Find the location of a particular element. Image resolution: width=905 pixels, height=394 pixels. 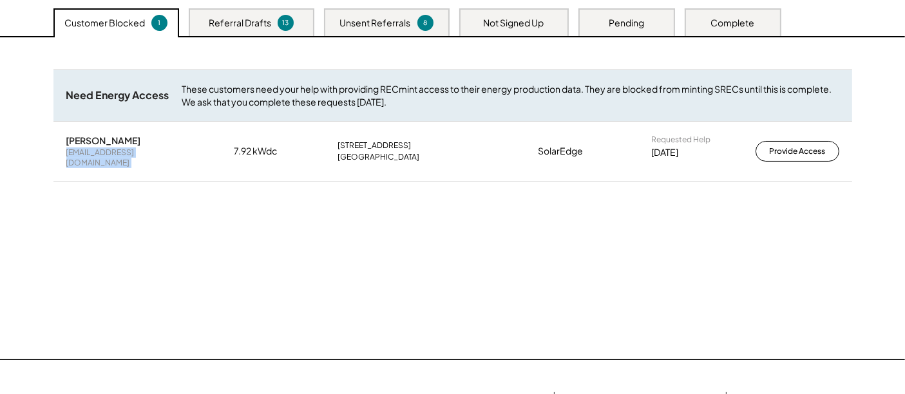

div: 7.92 kWdc is located at coordinates (267, 151).